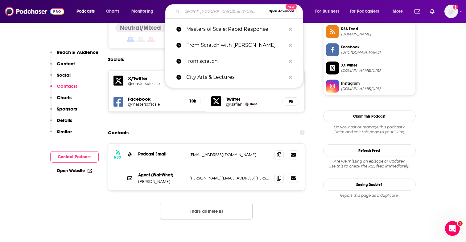  I want to click on span: Do you host or manage this podcast?, so click(370, 127).